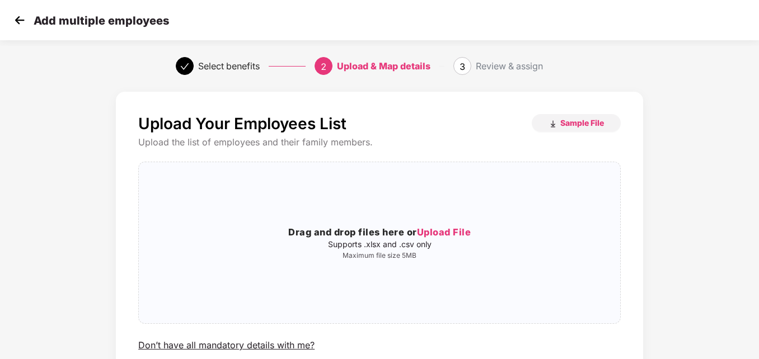  Describe the element at coordinates (226, 345) in the screenshot. I see `div: Don’t have all mandatory details with me?` at that location.